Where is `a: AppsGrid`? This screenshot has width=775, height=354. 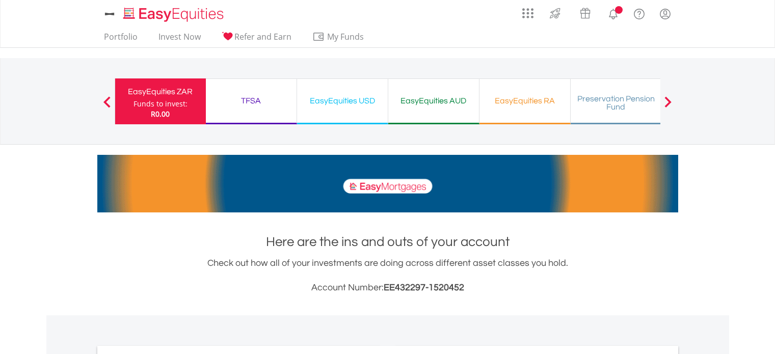 a: AppsGrid is located at coordinates (528, 11).